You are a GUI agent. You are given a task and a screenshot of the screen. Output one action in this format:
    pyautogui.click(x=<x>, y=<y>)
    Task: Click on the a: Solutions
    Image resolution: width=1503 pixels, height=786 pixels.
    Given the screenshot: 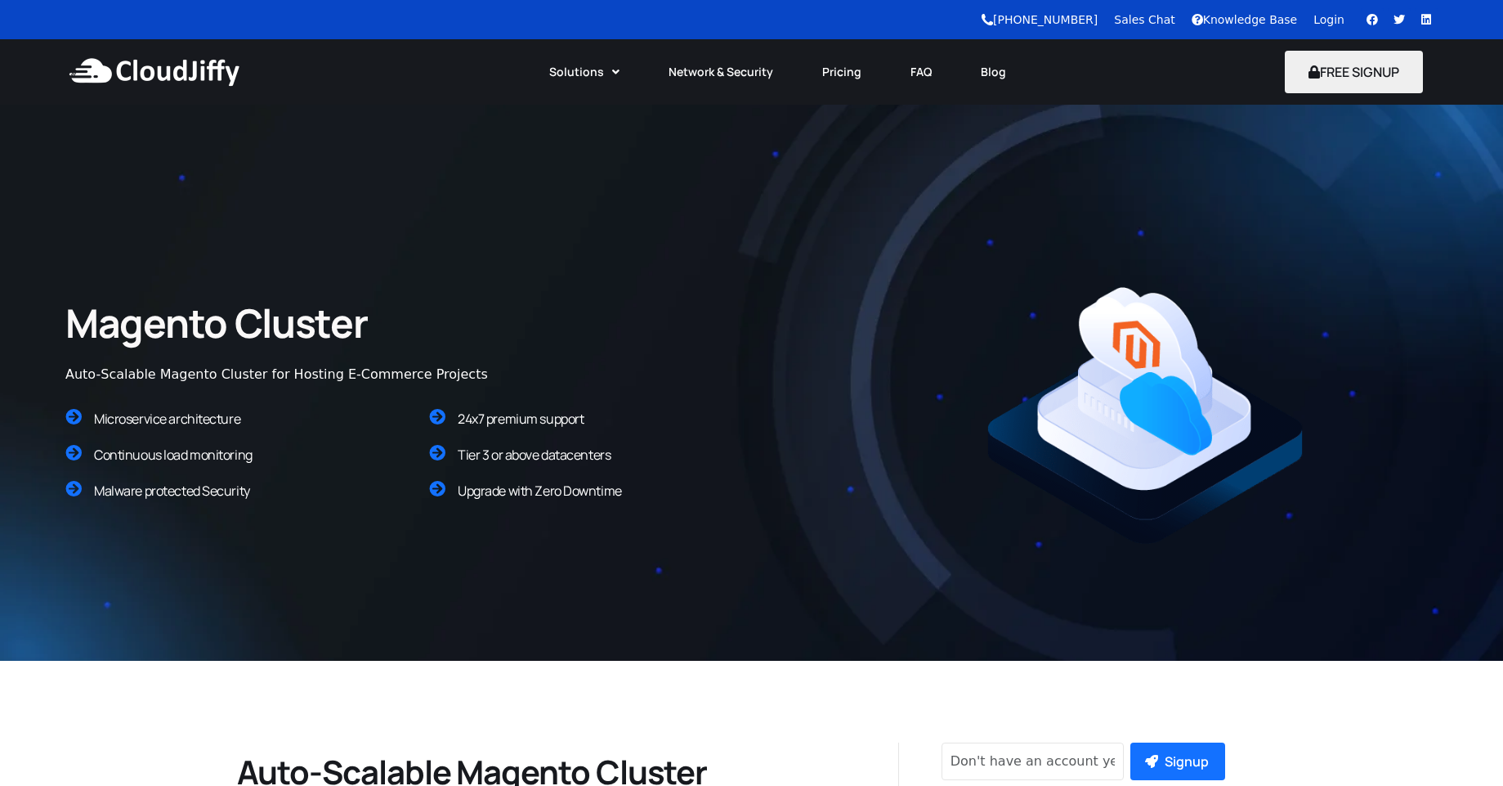 What is the action you would take?
    pyautogui.click(x=584, y=72)
    